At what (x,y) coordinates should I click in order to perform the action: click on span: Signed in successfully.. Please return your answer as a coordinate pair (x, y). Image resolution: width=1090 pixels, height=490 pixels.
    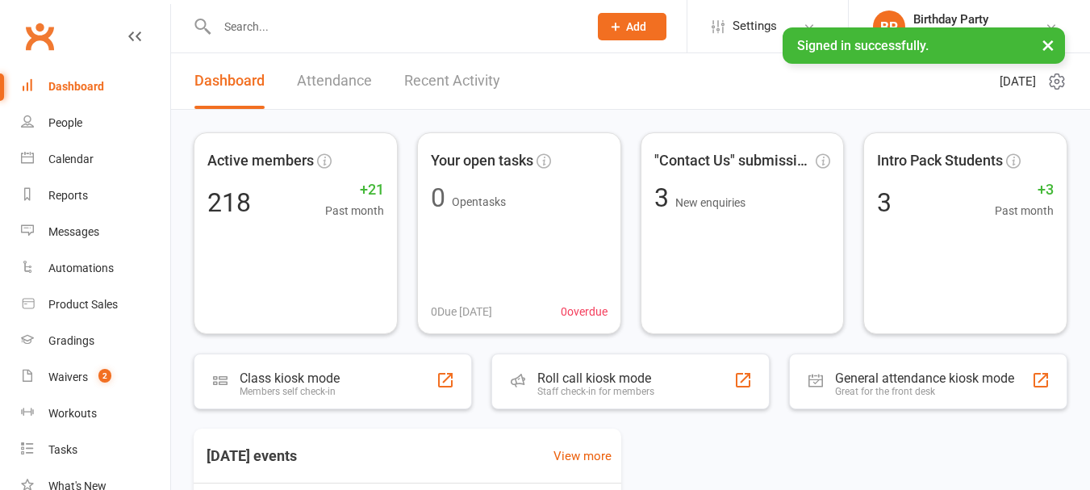
    Looking at the image, I should click on (862, 45).